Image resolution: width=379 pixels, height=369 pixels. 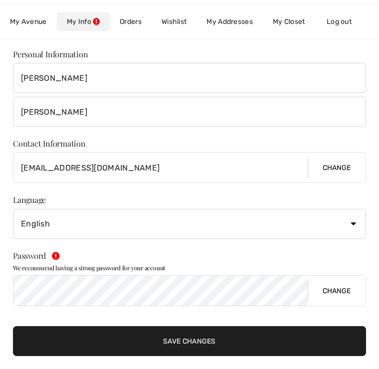 I want to click on span: We recommend having a strong password for your account, so click(x=189, y=266).